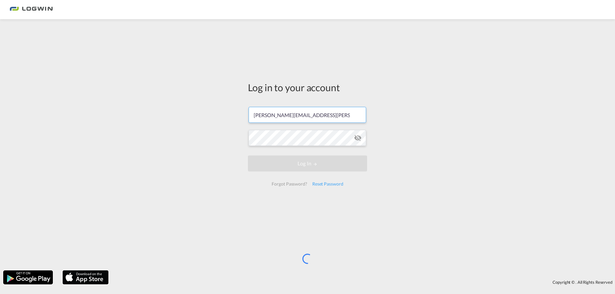 Image resolution: width=615 pixels, height=294 pixels. Describe the element at coordinates (307, 115) in the screenshot. I see `input: Enter email/phone number` at that location.